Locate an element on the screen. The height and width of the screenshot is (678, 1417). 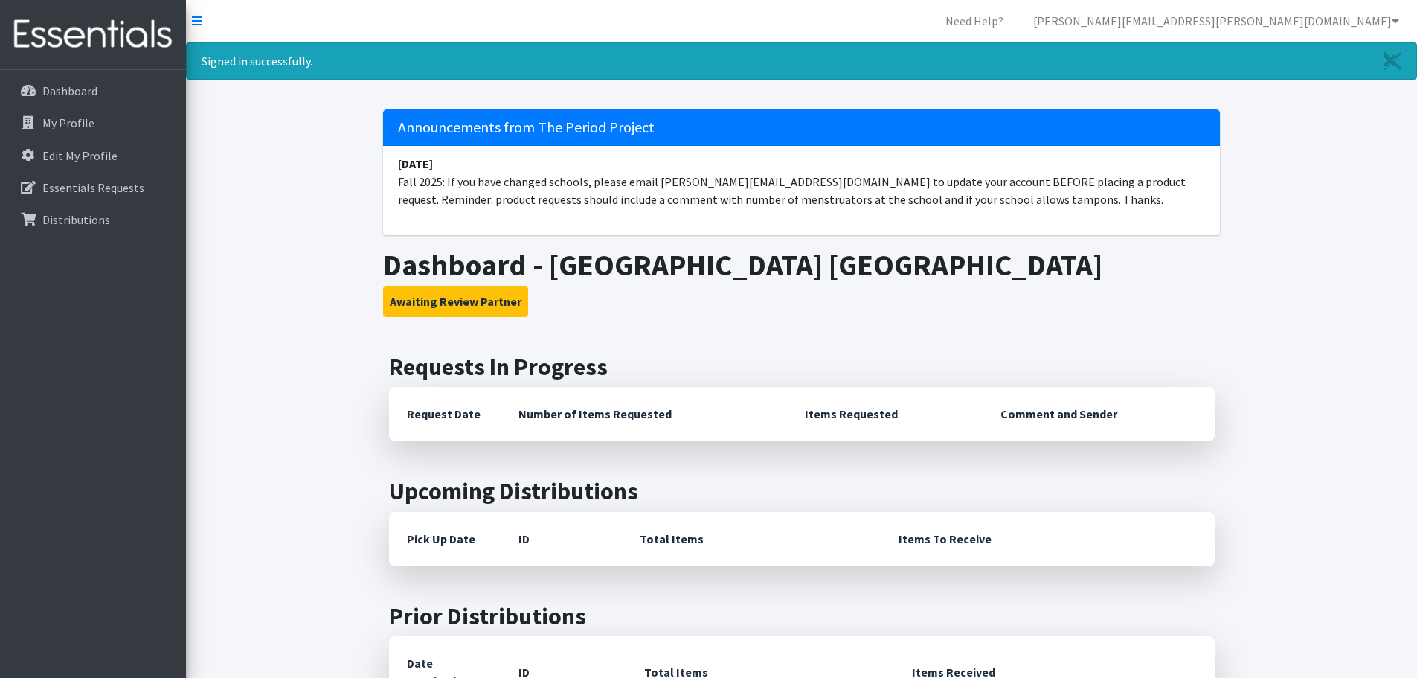
th: Comment and Sender is located at coordinates (1098, 414).